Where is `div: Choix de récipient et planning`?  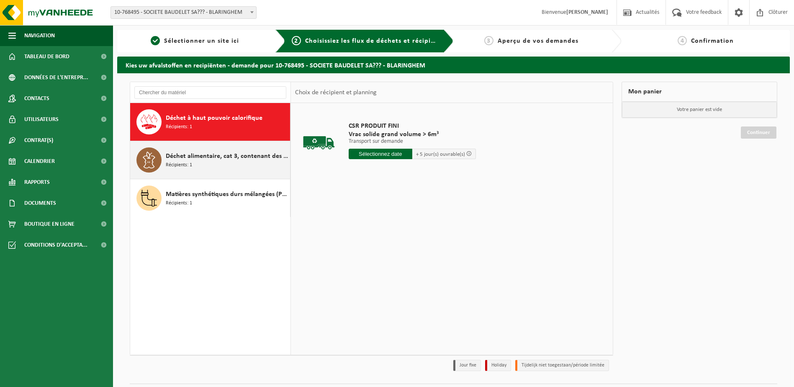
div: Choix de récipient et planning is located at coordinates (336, 93).